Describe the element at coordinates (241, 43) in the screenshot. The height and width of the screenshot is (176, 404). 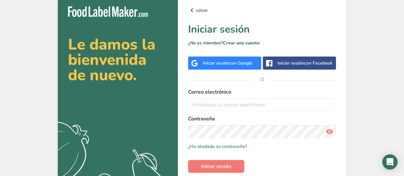
I see `a: Crear una cuenta` at that location.